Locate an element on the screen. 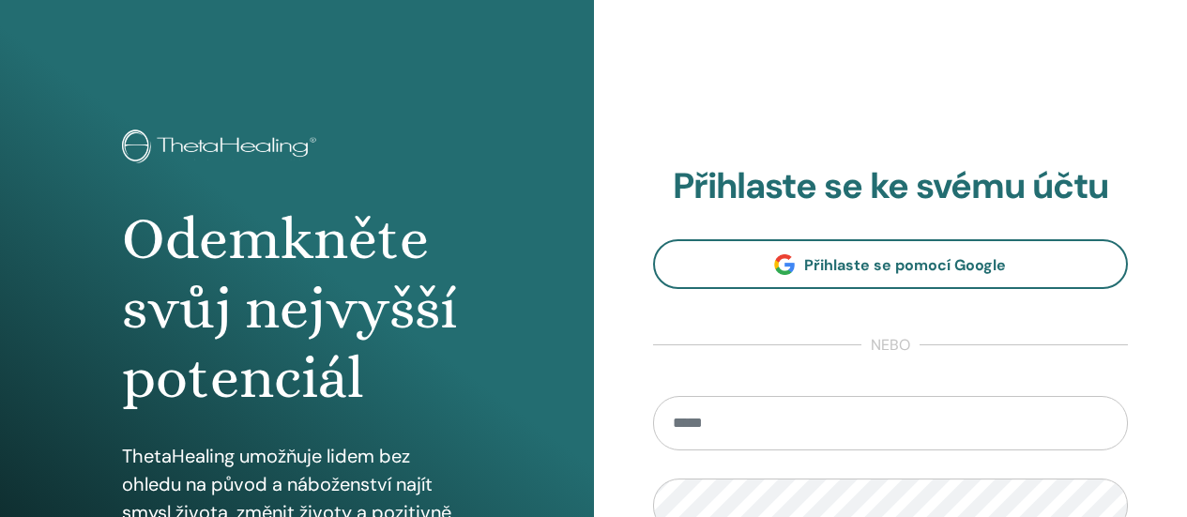  h2: Přihlaste se ke svému účtu is located at coordinates (890, 187).